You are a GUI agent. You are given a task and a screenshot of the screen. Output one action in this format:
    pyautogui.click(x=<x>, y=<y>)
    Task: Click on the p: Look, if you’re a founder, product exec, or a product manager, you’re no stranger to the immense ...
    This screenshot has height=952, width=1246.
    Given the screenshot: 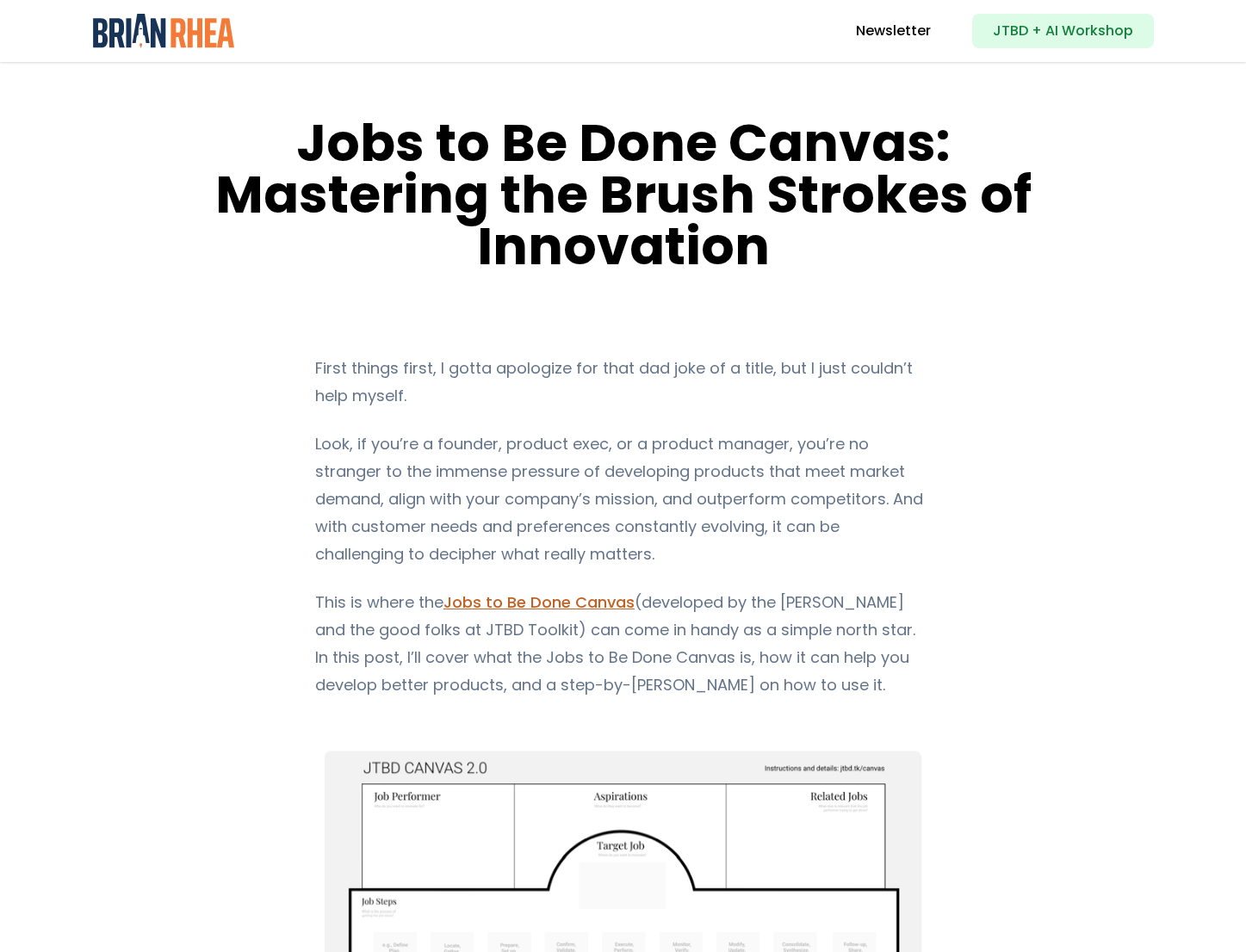 What is the action you would take?
    pyautogui.click(x=622, y=500)
    